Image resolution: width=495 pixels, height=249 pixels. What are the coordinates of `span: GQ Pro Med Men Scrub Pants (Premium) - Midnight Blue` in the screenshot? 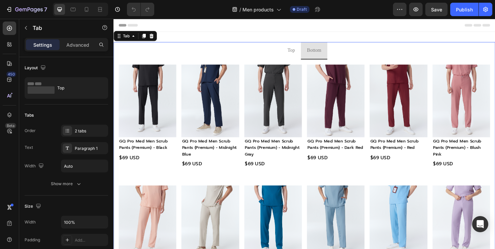 It's located at (102, 136).